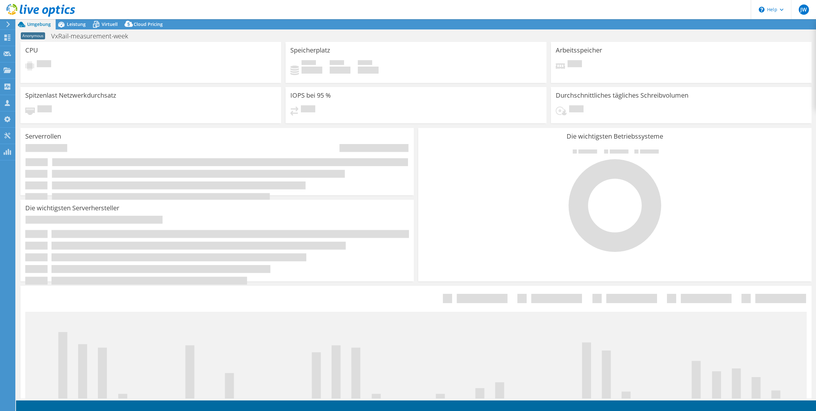 This screenshot has width=816, height=411. Describe the element at coordinates (762, 10) in the screenshot. I see `svg: \n` at that location.